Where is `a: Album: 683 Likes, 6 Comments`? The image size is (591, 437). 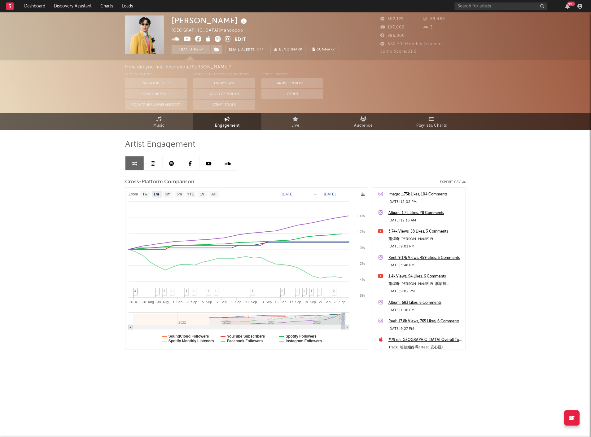
a: Album: 683 Likes, 6 Comments is located at coordinates (426, 303).